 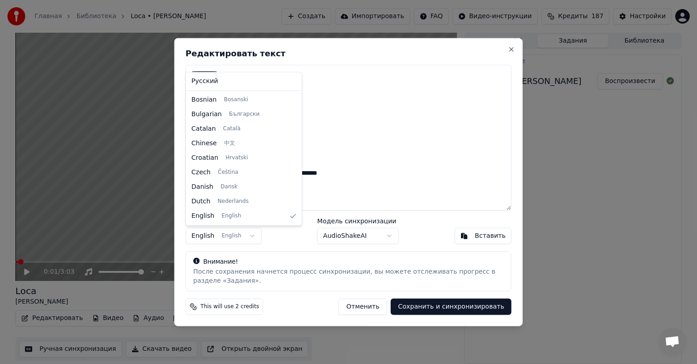 What do you see at coordinates (202, 187) in the screenshot?
I see `span: Danish` at bounding box center [202, 187].